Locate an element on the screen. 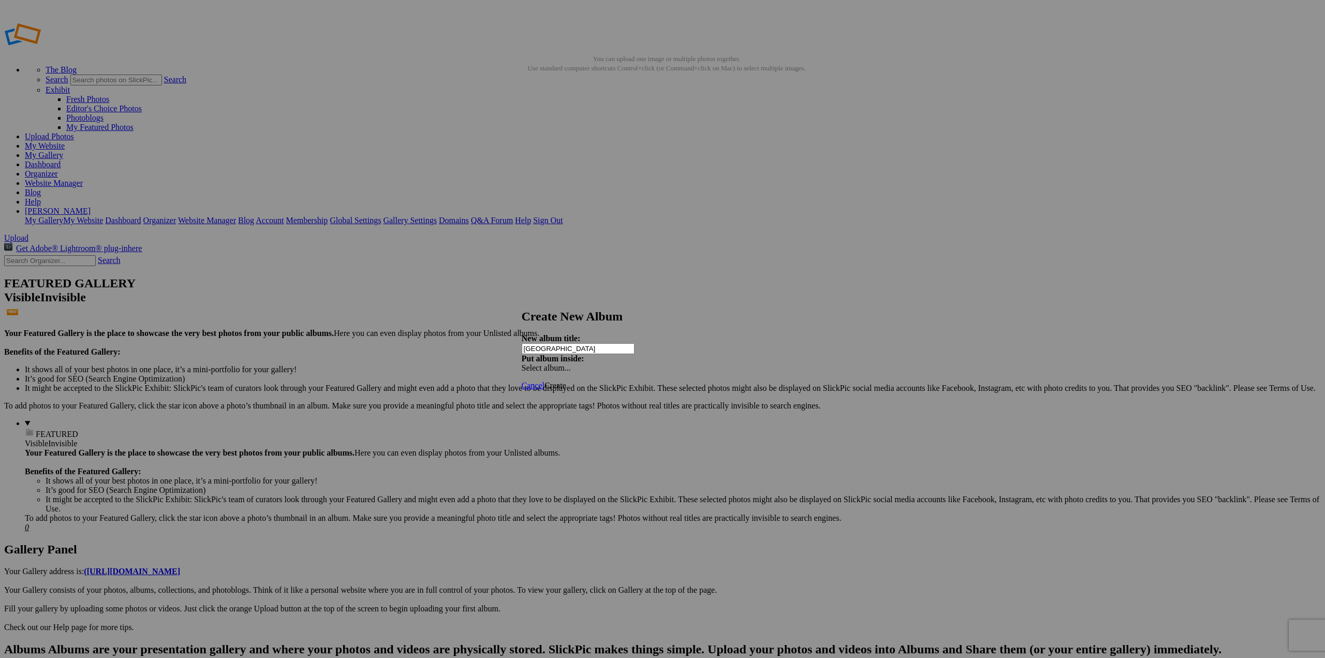 The image size is (1325, 658). h2: Create New Album is located at coordinates (659, 316).